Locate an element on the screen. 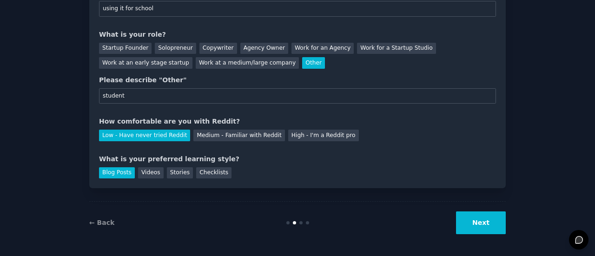  div: Solopreneur is located at coordinates (175, 48).